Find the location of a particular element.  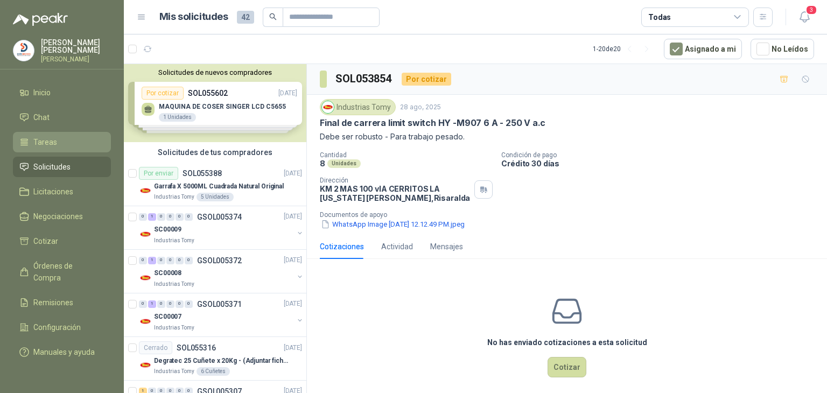

div: Industrias Tomy is located at coordinates (358, 107).